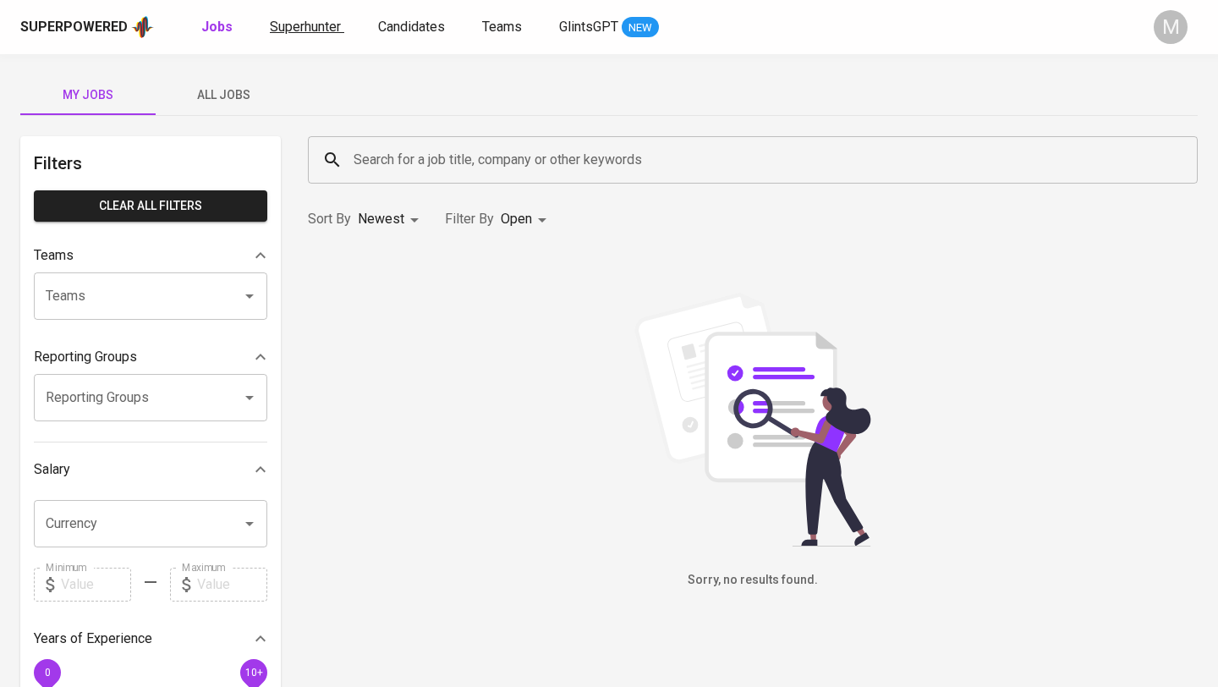 The image size is (1218, 687). I want to click on p: Newest, so click(381, 219).